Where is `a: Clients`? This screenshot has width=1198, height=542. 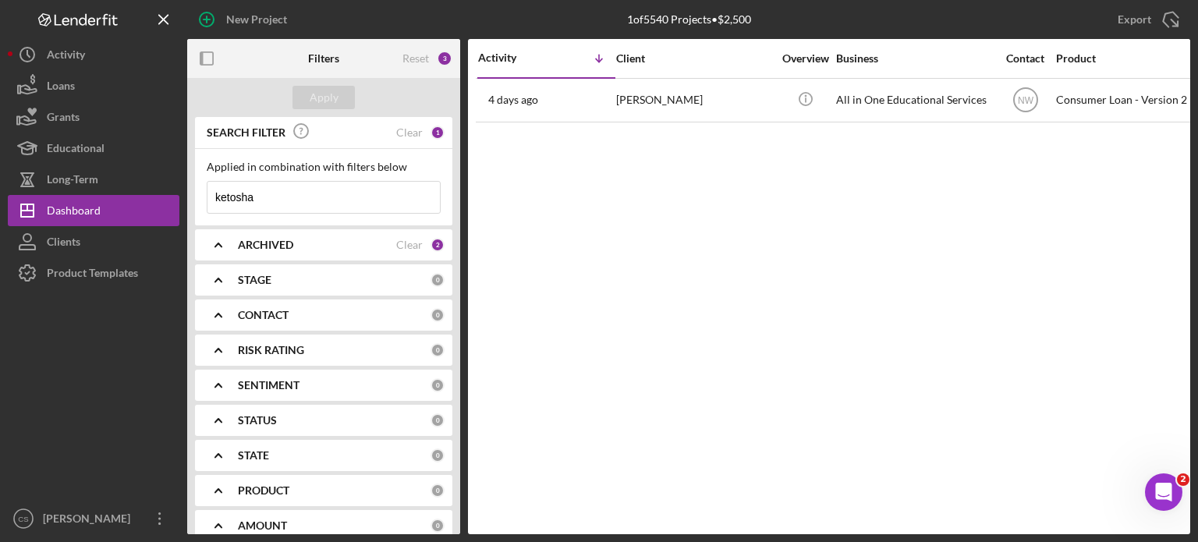 a: Clients is located at coordinates (94, 242).